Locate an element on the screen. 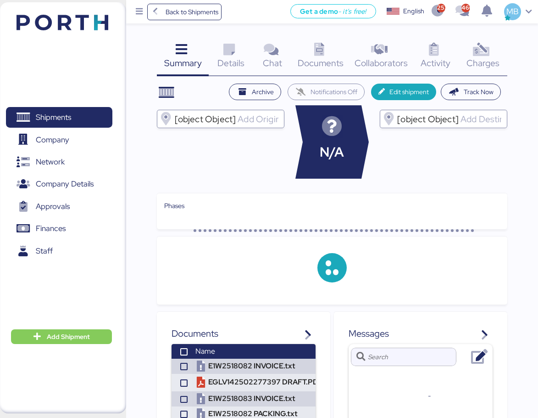 The height and width of the screenshot is (418, 538). span: Documents is located at coordinates (321, 63).